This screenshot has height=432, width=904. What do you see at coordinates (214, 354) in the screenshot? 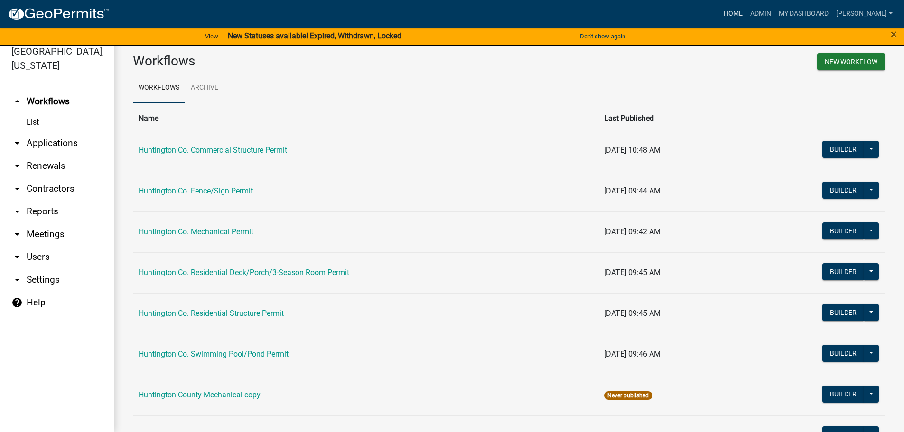
I see `a: Huntington Co. Swimming Pool/Pond Permit` at bounding box center [214, 354].